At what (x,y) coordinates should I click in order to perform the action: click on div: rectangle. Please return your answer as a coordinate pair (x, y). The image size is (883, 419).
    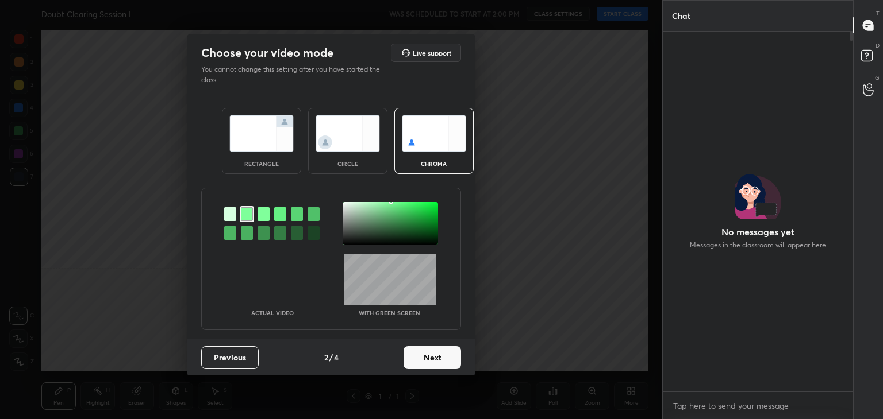
    Looking at the image, I should click on (261, 164).